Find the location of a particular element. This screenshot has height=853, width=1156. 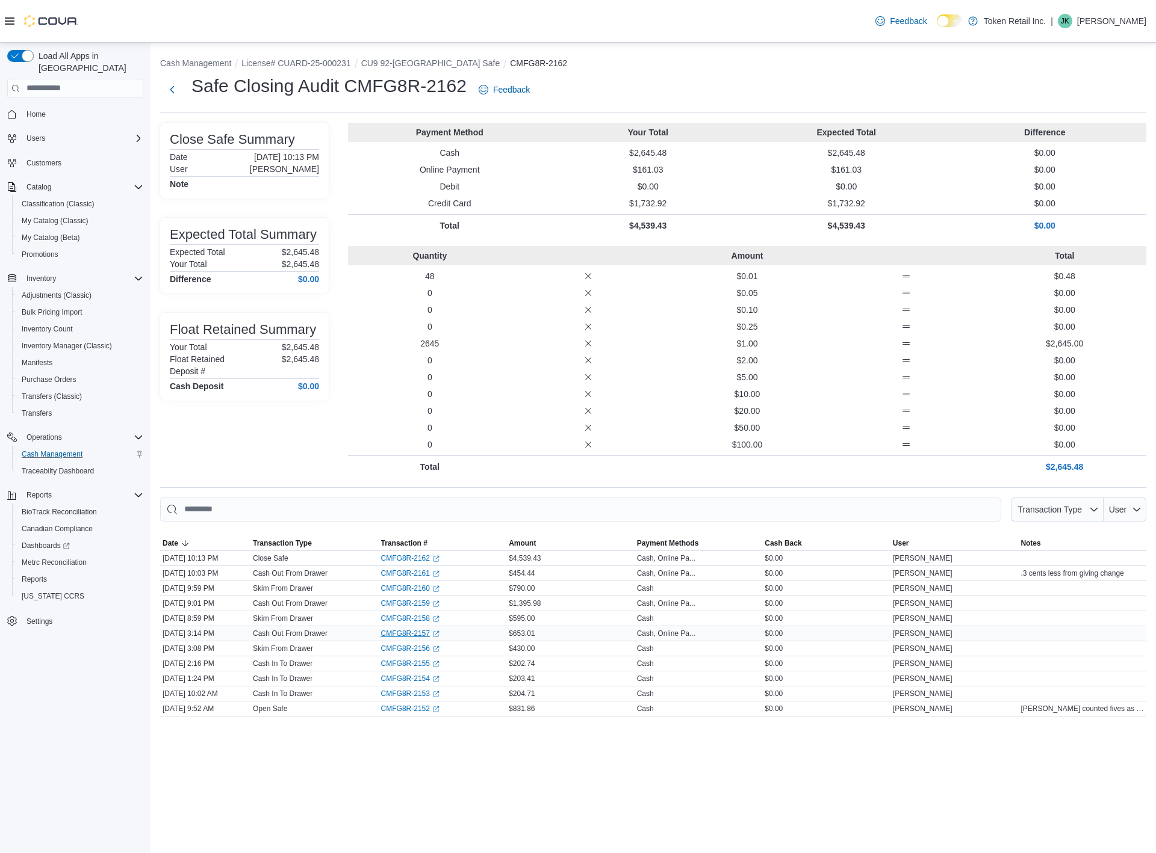

button: Canadian Compliance is located at coordinates (80, 529).